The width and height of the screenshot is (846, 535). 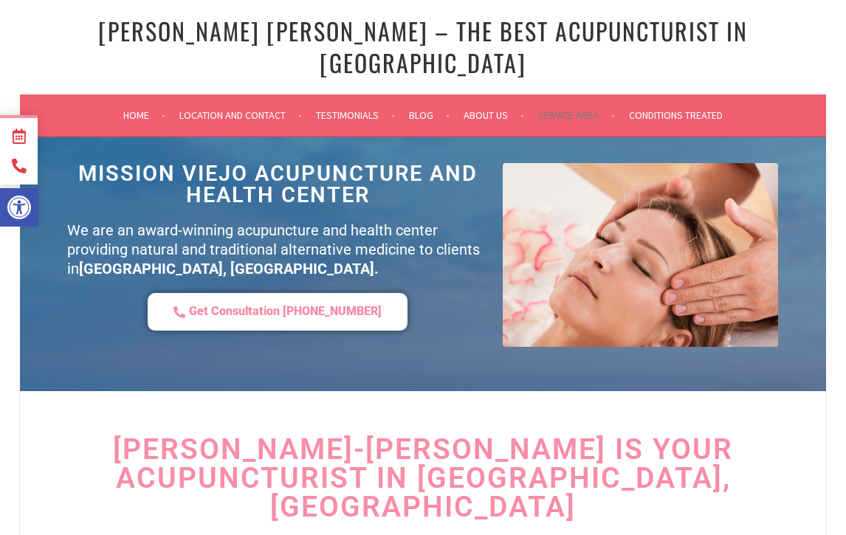 I want to click on a: Testimonials, so click(x=355, y=115).